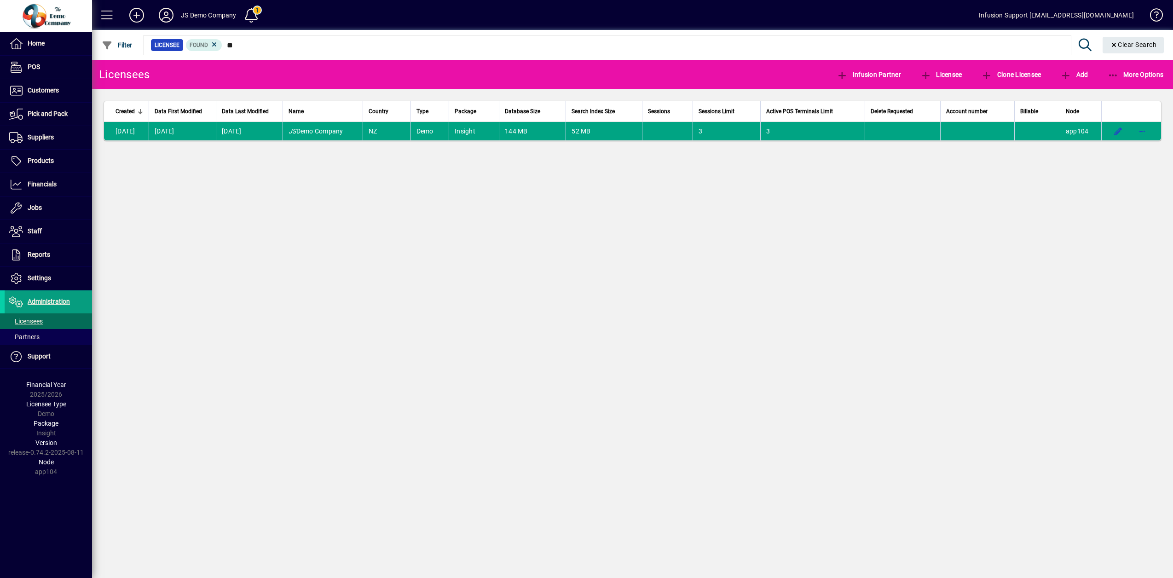 Image resolution: width=1173 pixels, height=578 pixels. I want to click on button: Filter, so click(117, 45).